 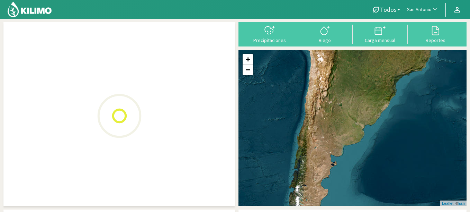 I want to click on button: Precipitaciones, so click(x=270, y=34).